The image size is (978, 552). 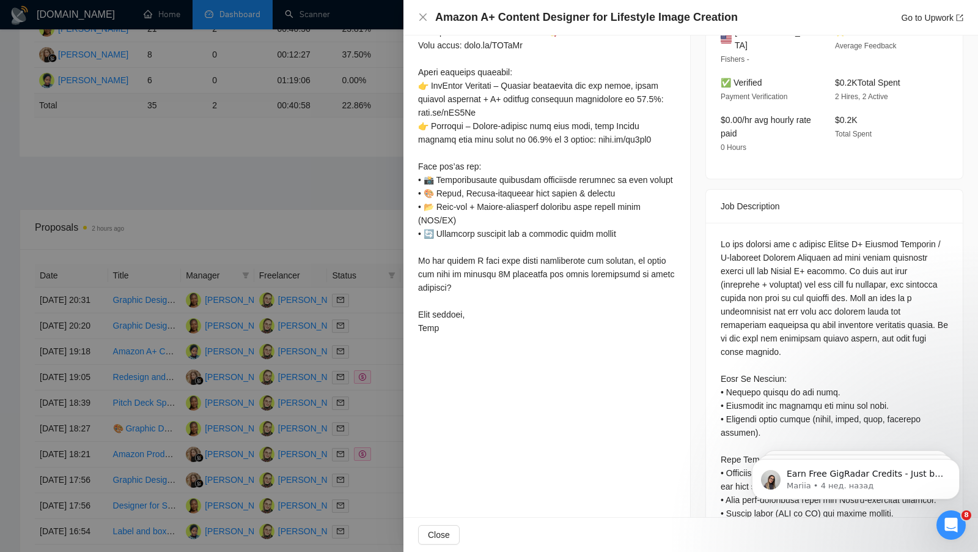 I want to click on span: Total Spent, so click(x=854, y=134).